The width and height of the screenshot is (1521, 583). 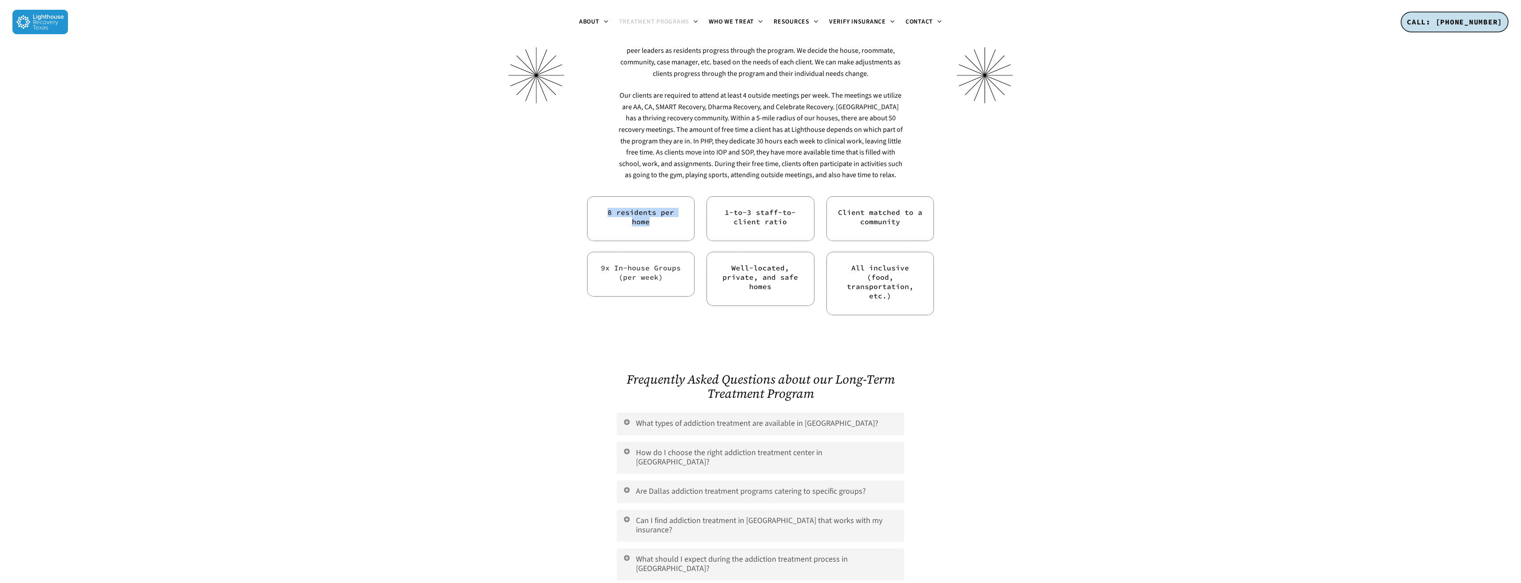 I want to click on a: Who We Treat, so click(x=736, y=22).